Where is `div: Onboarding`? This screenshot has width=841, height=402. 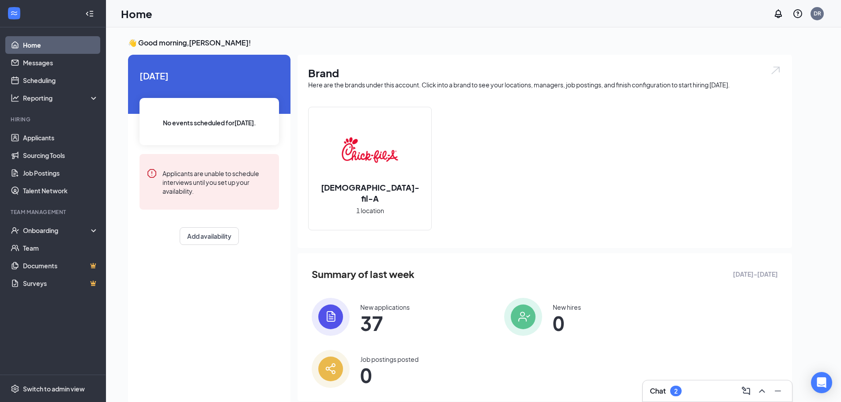
div: Onboarding is located at coordinates (57, 230).